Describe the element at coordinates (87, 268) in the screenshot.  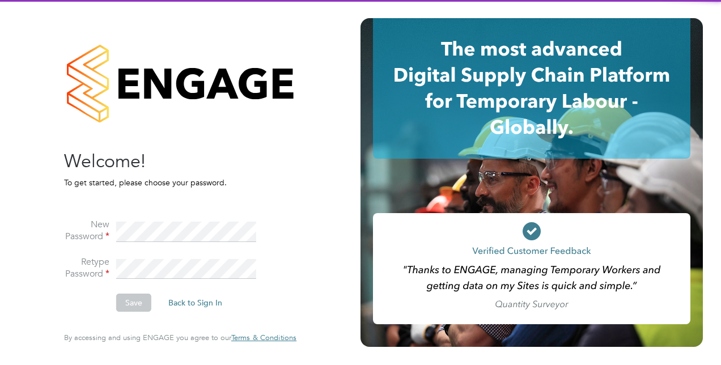
I see `label: Retype Password` at that location.